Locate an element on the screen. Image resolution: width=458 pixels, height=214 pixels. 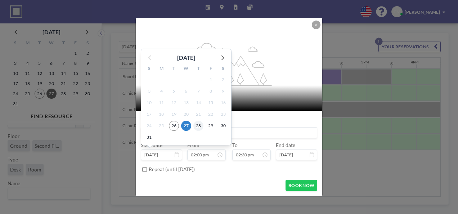
span: Saturday, August 16, 2025 is located at coordinates (223, 103).